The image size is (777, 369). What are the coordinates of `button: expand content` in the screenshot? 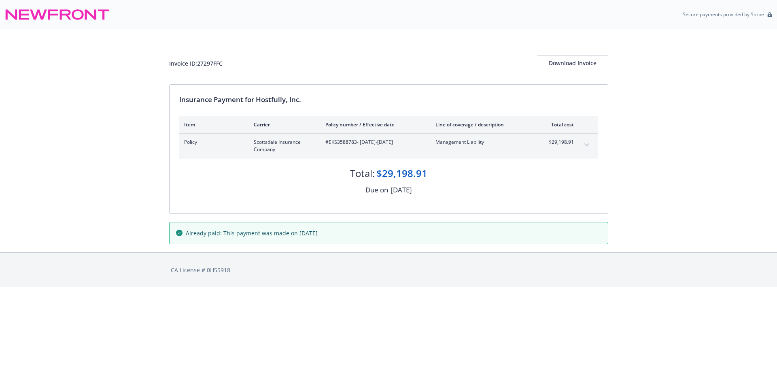 It's located at (587, 145).